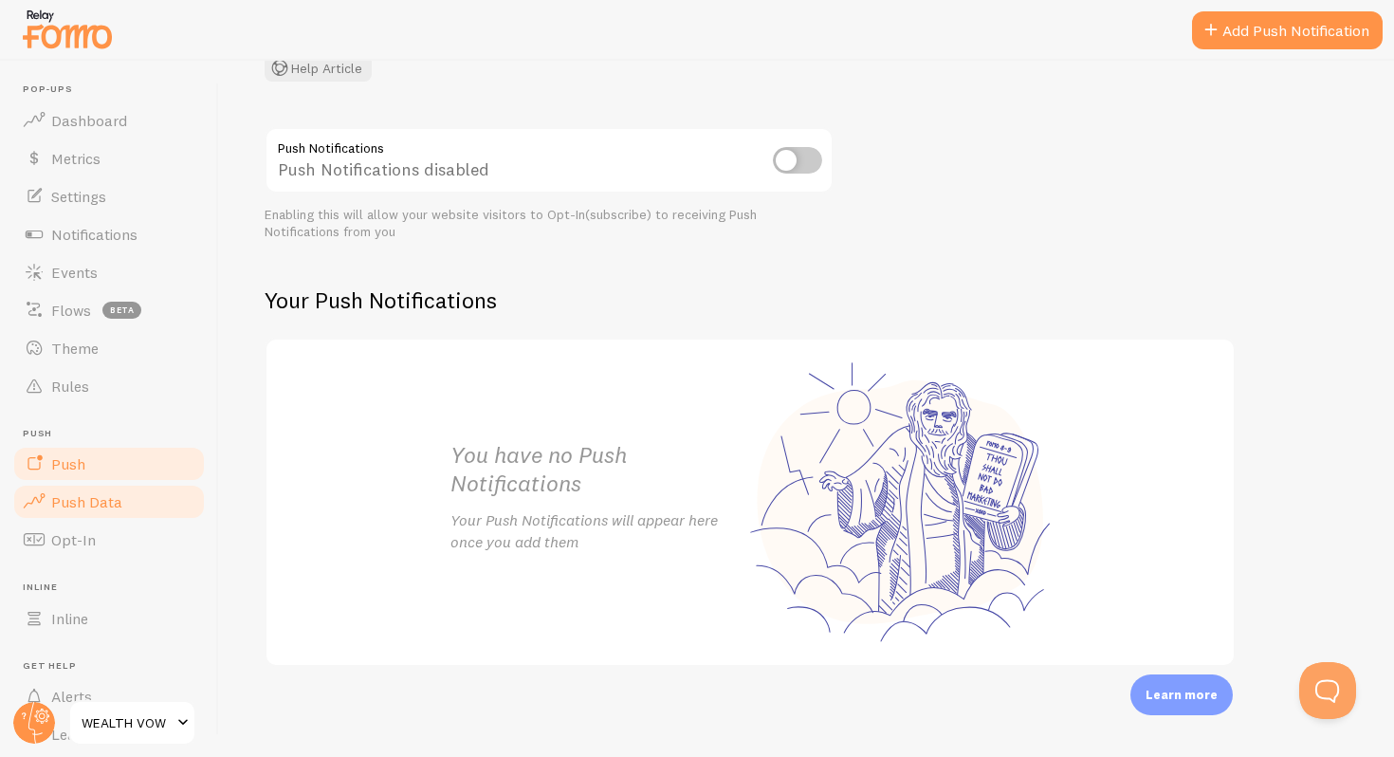 This screenshot has height=757, width=1394. I want to click on h2: You have no Push Notifications, so click(600, 470).